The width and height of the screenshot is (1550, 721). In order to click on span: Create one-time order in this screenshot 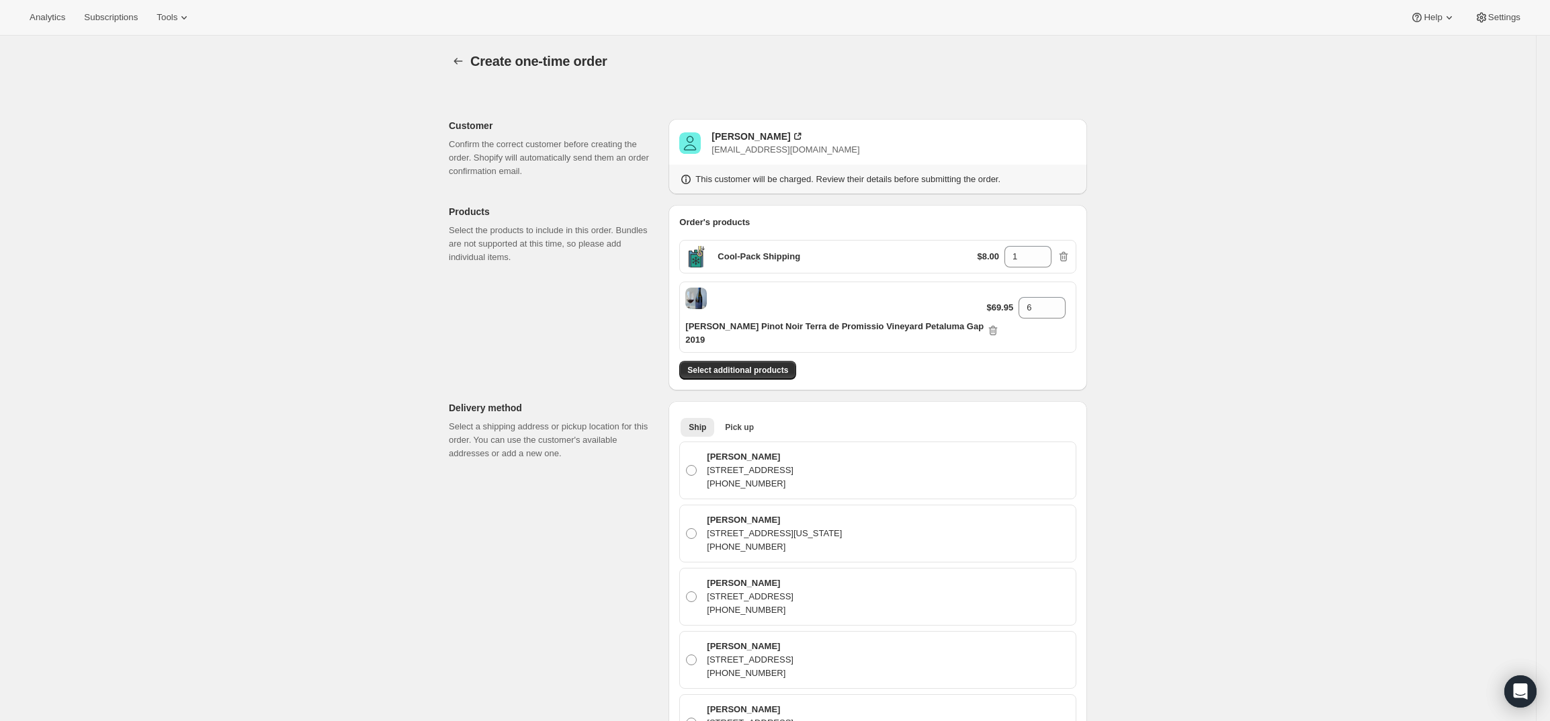, I will do `click(539, 61)`.